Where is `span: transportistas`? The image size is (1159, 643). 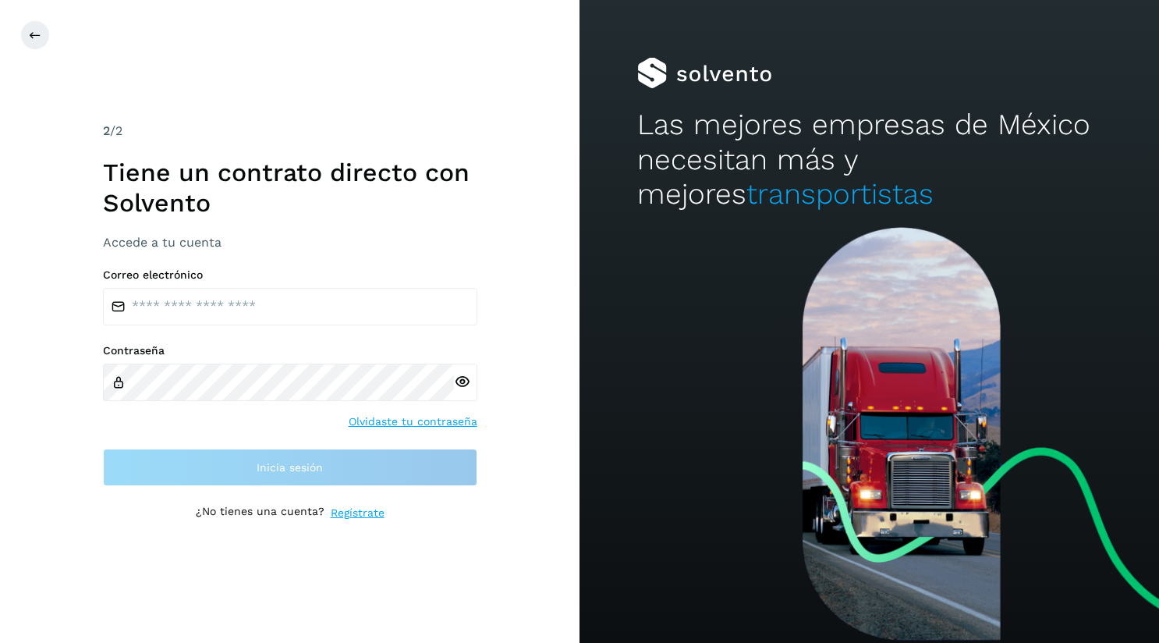 span: transportistas is located at coordinates (840, 193).